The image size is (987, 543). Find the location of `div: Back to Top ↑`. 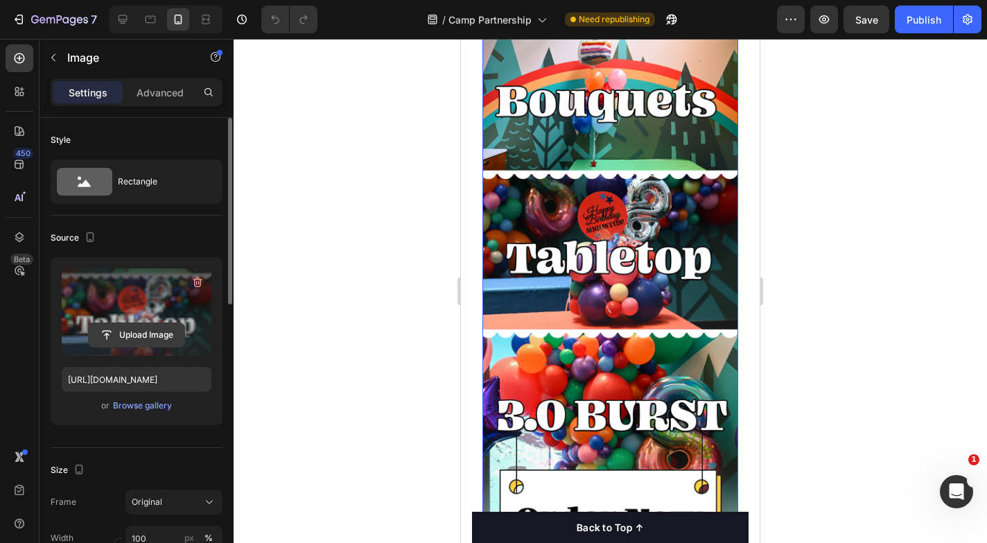

div: Back to Top ↑ is located at coordinates (150, 488).